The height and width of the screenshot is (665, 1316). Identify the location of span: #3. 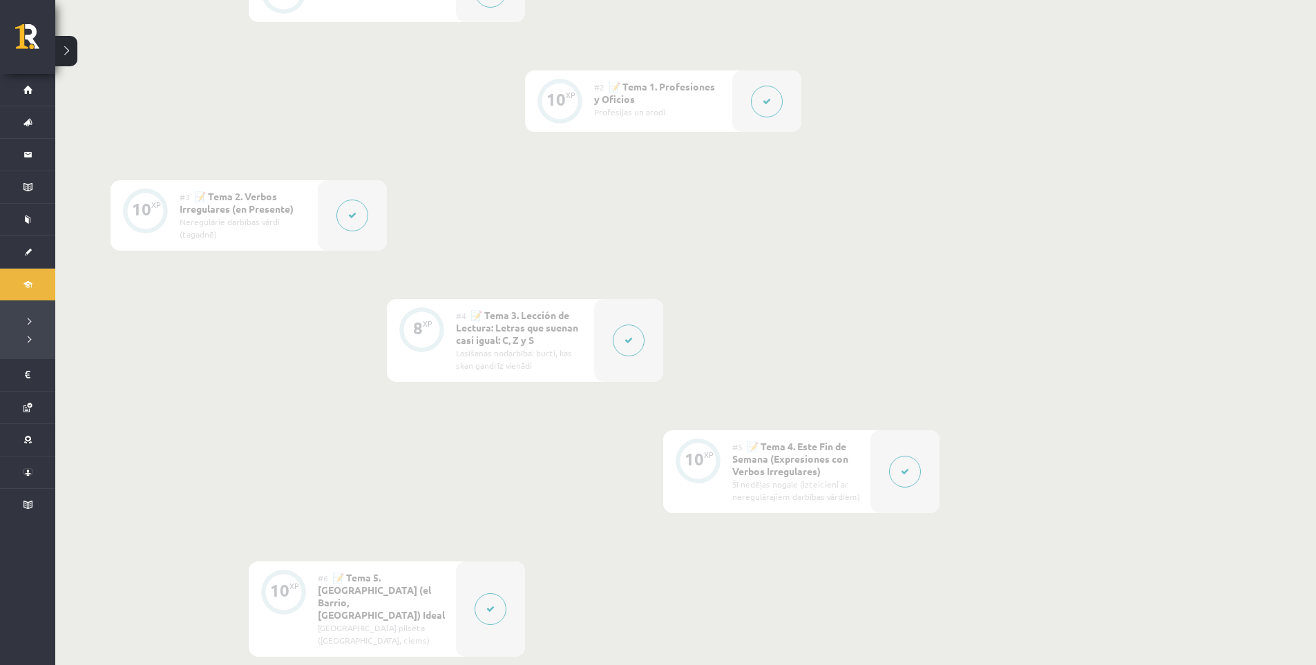
(184, 197).